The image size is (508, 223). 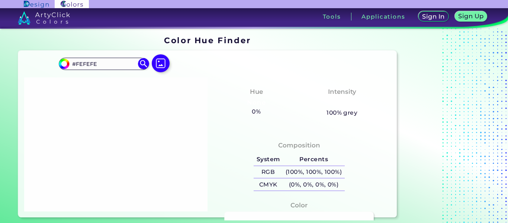 What do you see at coordinates (161, 63) in the screenshot?
I see `img: icon picture` at bounding box center [161, 63].